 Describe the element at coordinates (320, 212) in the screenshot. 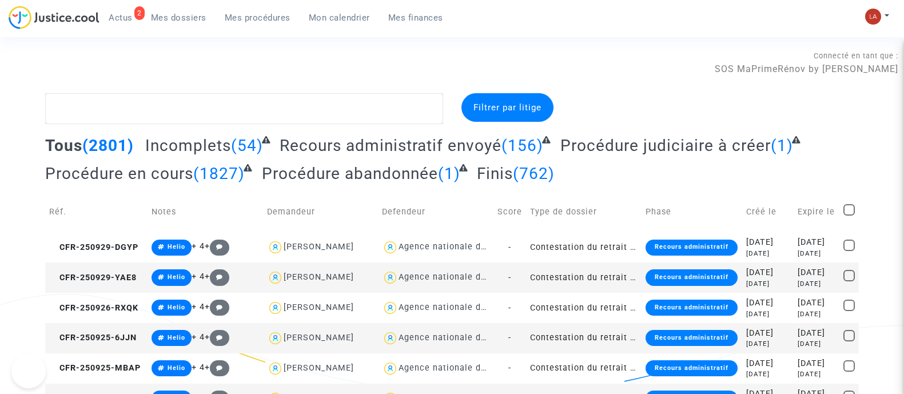

I see `td: Demandeur` at that location.